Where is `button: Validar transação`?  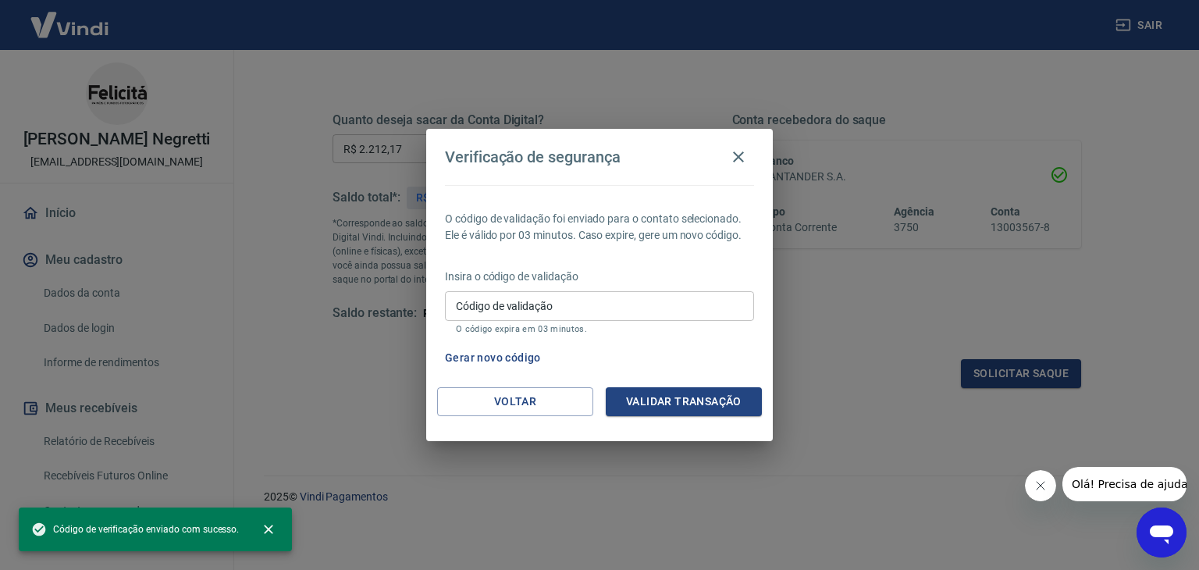 button: Validar transação is located at coordinates (684, 401).